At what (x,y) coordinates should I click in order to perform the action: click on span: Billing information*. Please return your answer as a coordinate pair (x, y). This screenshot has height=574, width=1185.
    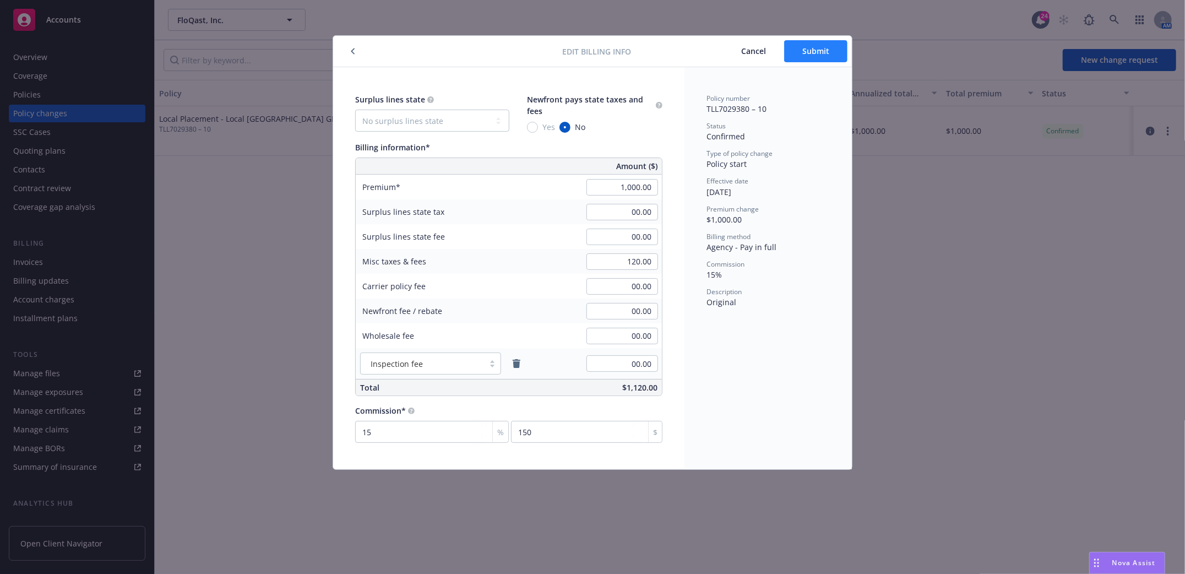
    Looking at the image, I should click on (392, 147).